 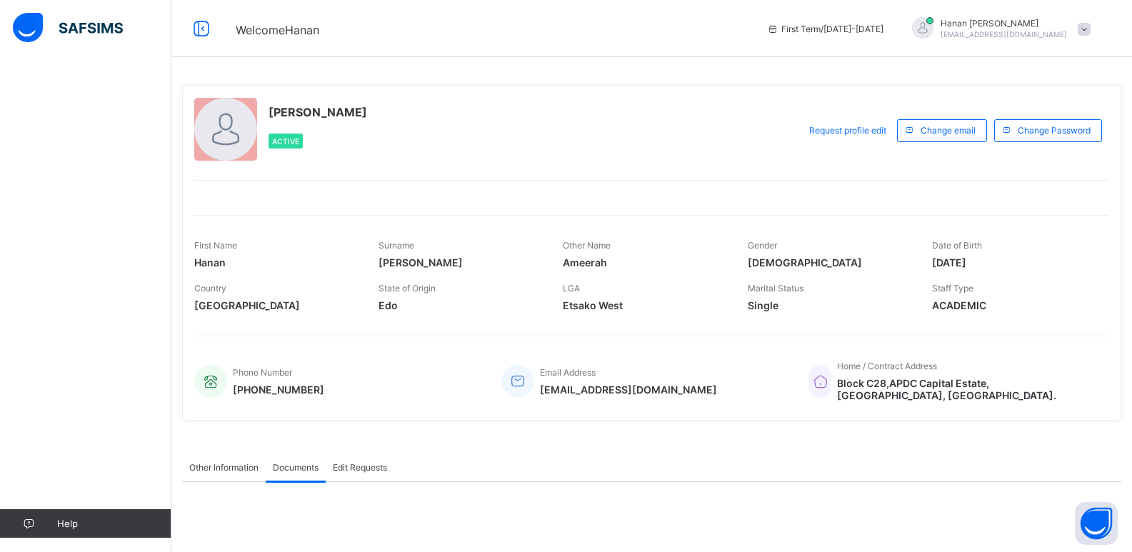 What do you see at coordinates (407, 288) in the screenshot?
I see `span: State of Origin` at bounding box center [407, 288].